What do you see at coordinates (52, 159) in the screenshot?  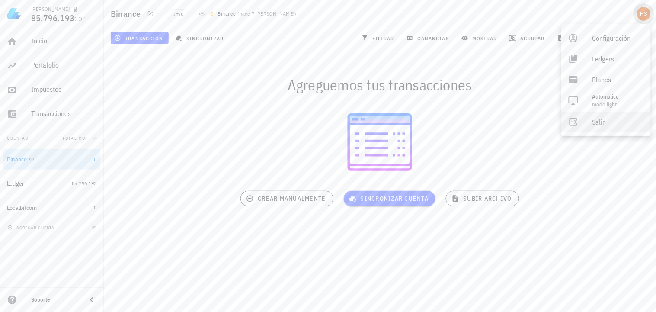 I see `a: Binance 0` at bounding box center [52, 159].